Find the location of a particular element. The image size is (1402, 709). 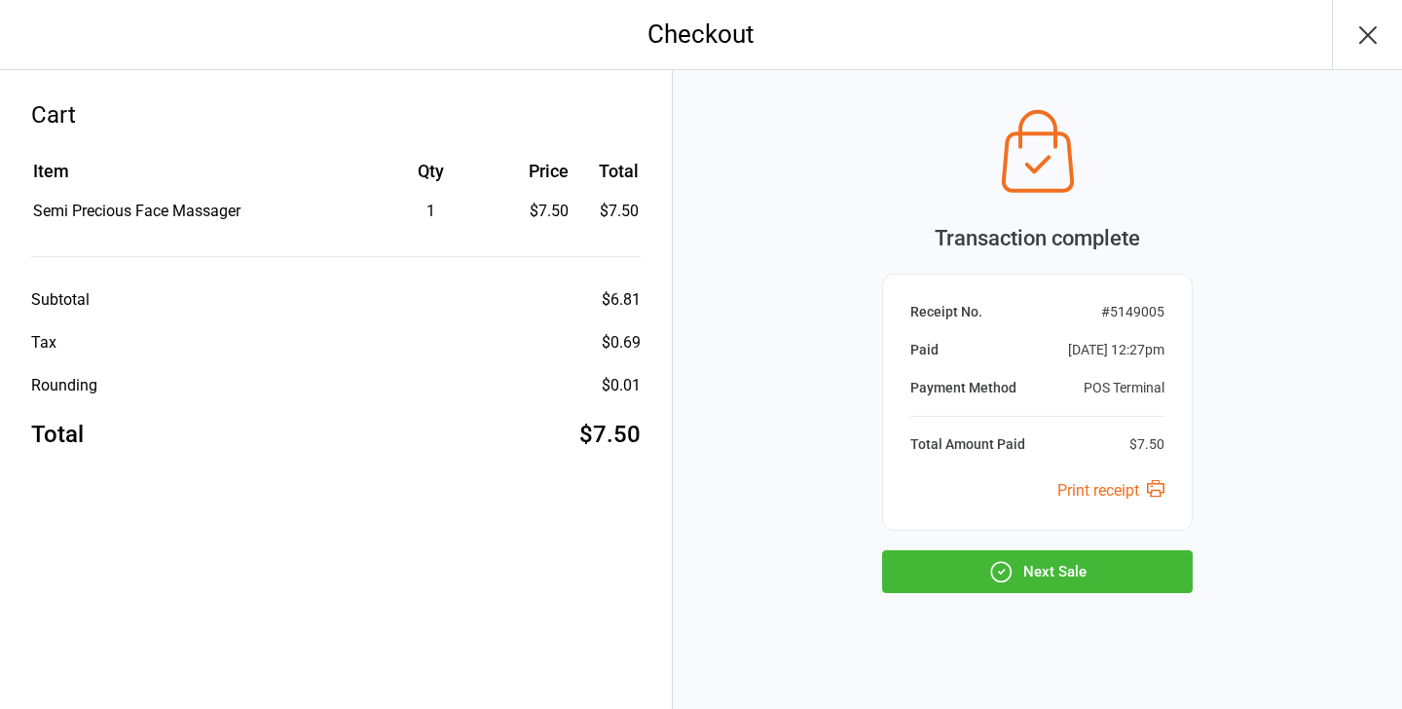

div: $0.01 is located at coordinates (621, 386).